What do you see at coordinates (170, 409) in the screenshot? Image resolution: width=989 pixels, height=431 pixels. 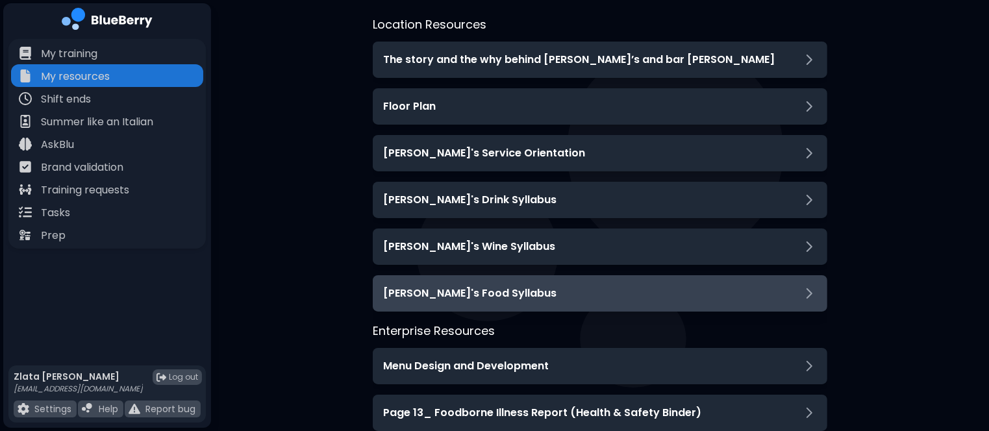 I see `p: Report bug` at bounding box center [170, 409].